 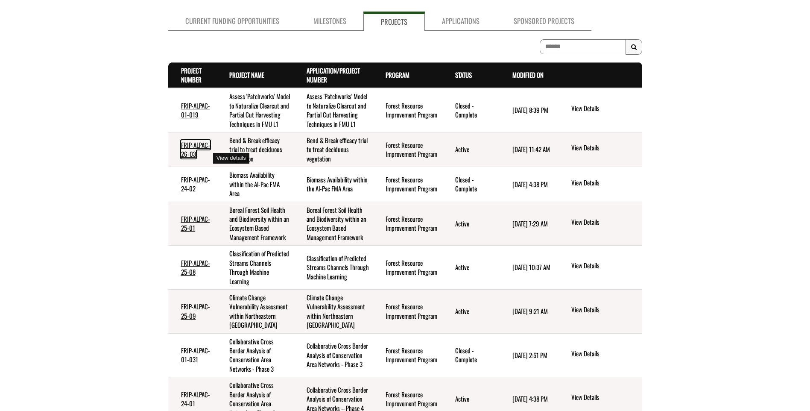 I want to click on td: FRIP-ALPAC-24-02, so click(x=193, y=184).